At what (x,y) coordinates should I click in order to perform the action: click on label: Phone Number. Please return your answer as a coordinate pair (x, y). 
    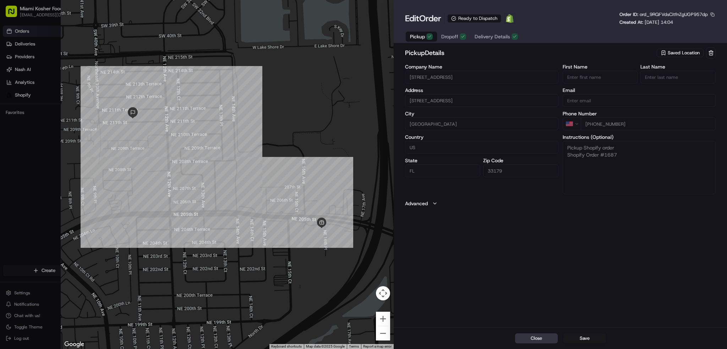
    Looking at the image, I should click on (639, 114).